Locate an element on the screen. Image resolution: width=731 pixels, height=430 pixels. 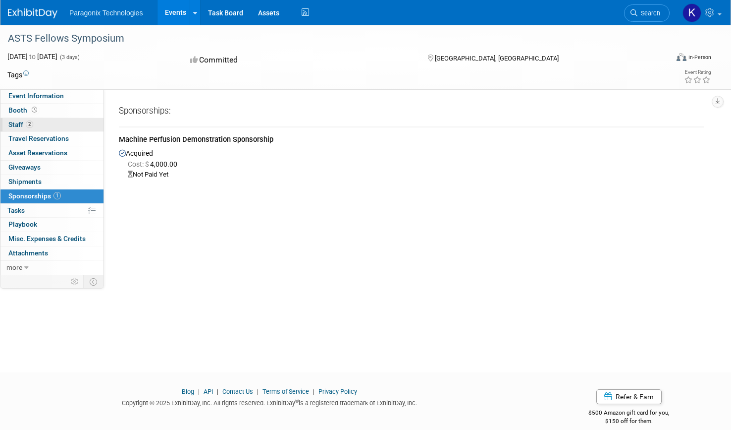
td: Personalize Event Tab Strip is located at coordinates (75, 281).